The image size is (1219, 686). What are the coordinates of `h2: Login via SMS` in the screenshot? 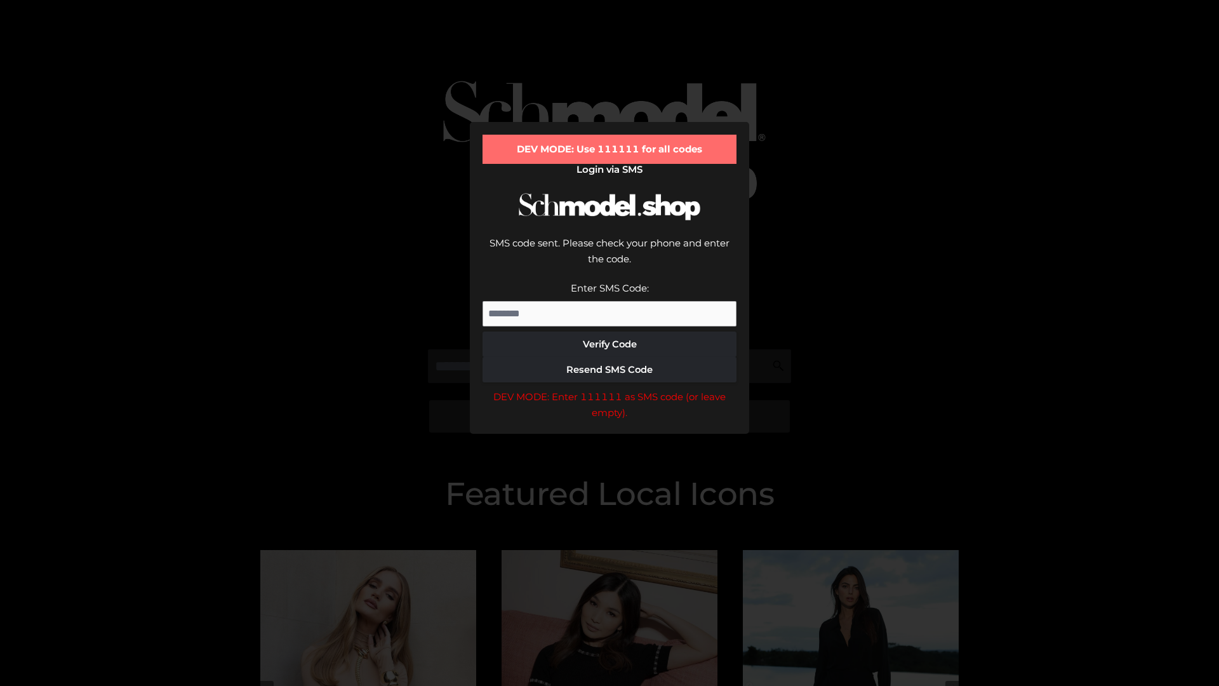 It's located at (609, 169).